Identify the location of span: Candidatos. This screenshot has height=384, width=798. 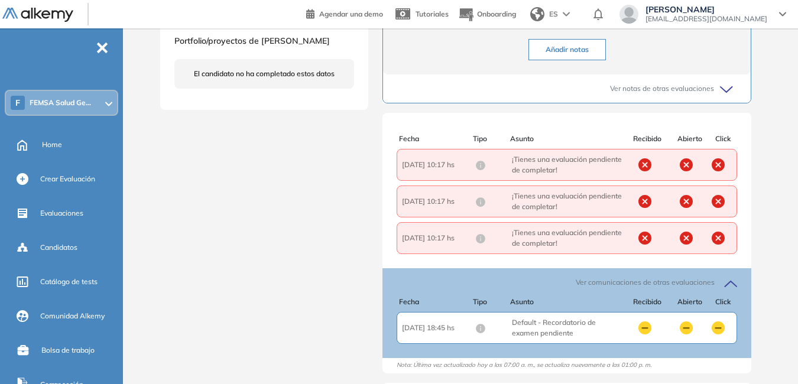
(58, 248).